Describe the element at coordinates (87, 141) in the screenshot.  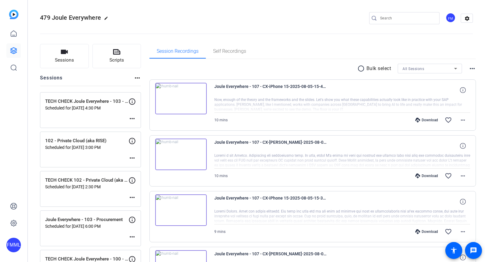
I see `p: 102 - Private Cloud (aka RISE)` at that location.